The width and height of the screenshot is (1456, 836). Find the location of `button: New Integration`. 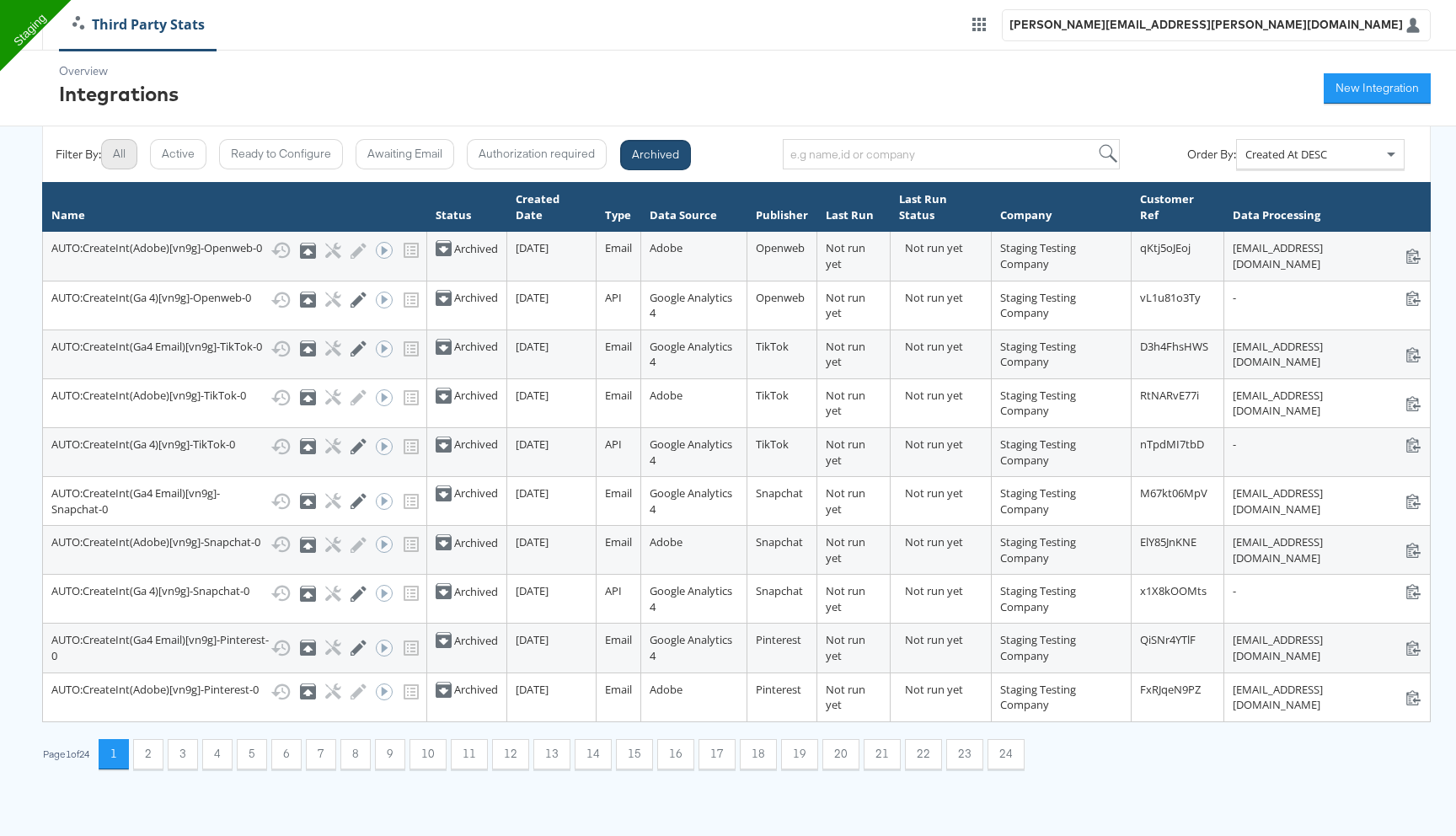

button: New Integration is located at coordinates (1376, 89).